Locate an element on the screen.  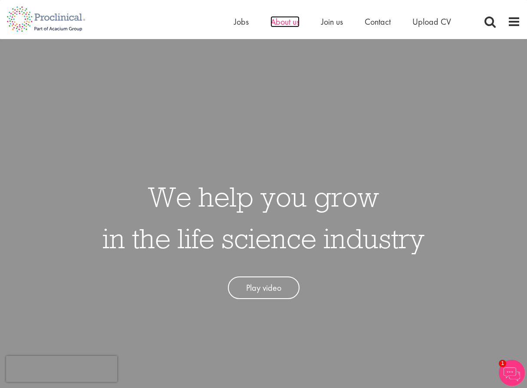
a: Play video is located at coordinates (263, 288).